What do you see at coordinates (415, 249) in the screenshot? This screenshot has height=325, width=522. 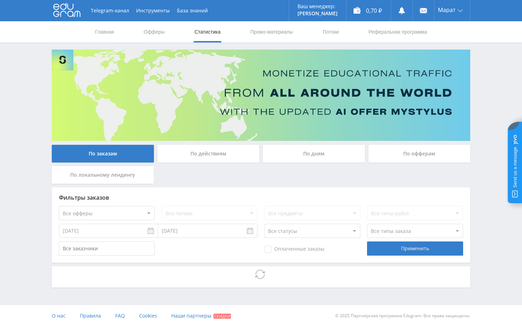 I see `div: Применить` at bounding box center [415, 249].